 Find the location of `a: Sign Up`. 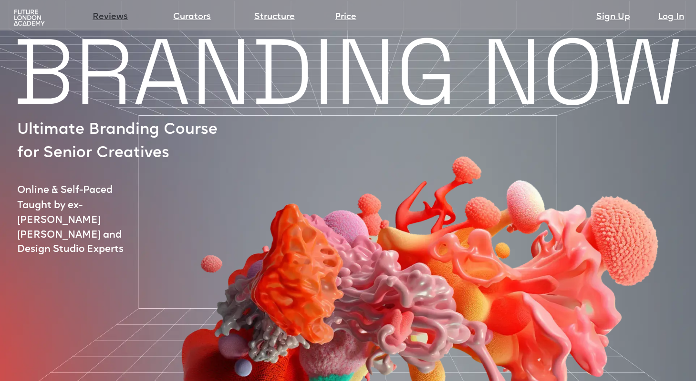

a: Sign Up is located at coordinates (613, 17).